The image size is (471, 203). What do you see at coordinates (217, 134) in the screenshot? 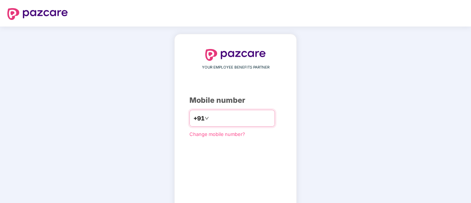
I see `a: Change mobile number?` at bounding box center [217, 134].